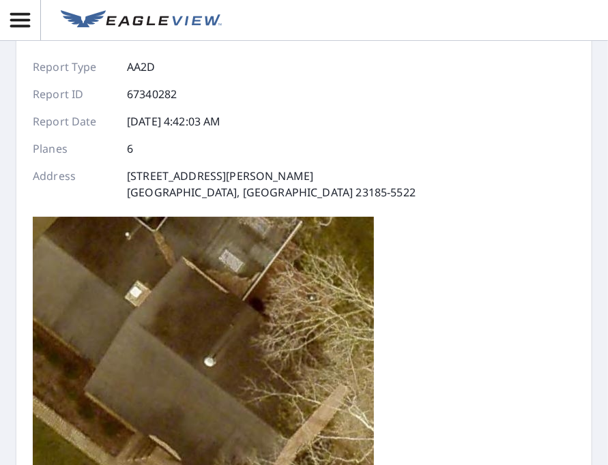  What do you see at coordinates (141, 20) in the screenshot?
I see `img: EV Logo` at bounding box center [141, 20].